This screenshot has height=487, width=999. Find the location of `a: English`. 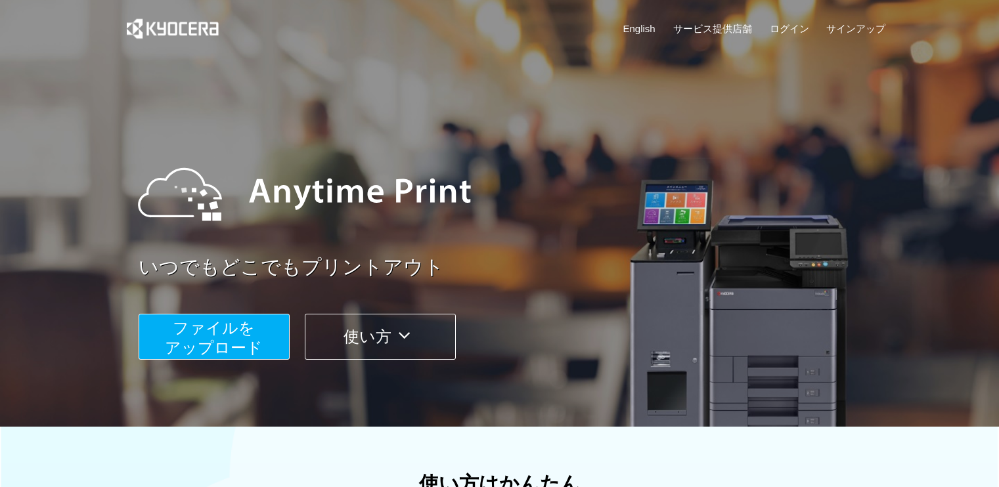

a: English is located at coordinates (639, 28).